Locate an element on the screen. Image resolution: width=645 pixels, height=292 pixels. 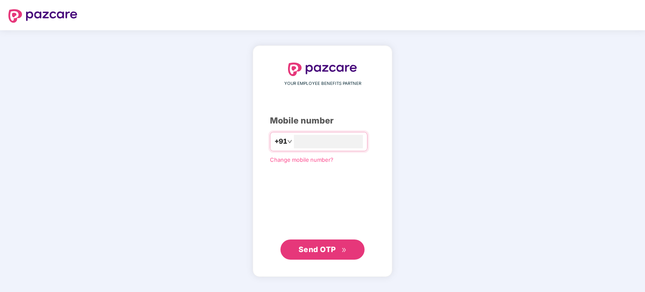
span: double-right is located at coordinates (344, 250).